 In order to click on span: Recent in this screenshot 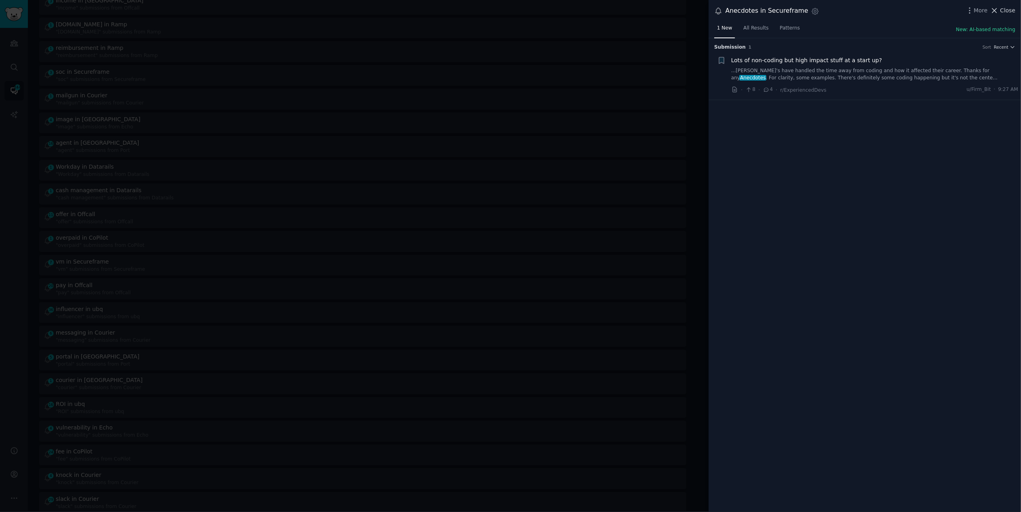, I will do `click(1002, 47)`.